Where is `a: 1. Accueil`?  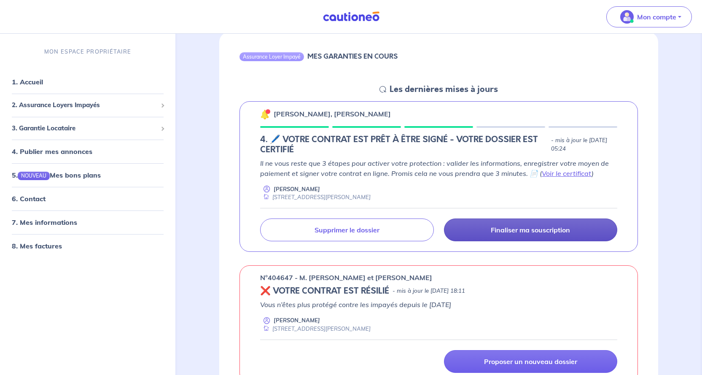
a: 1. Accueil is located at coordinates (27, 82).